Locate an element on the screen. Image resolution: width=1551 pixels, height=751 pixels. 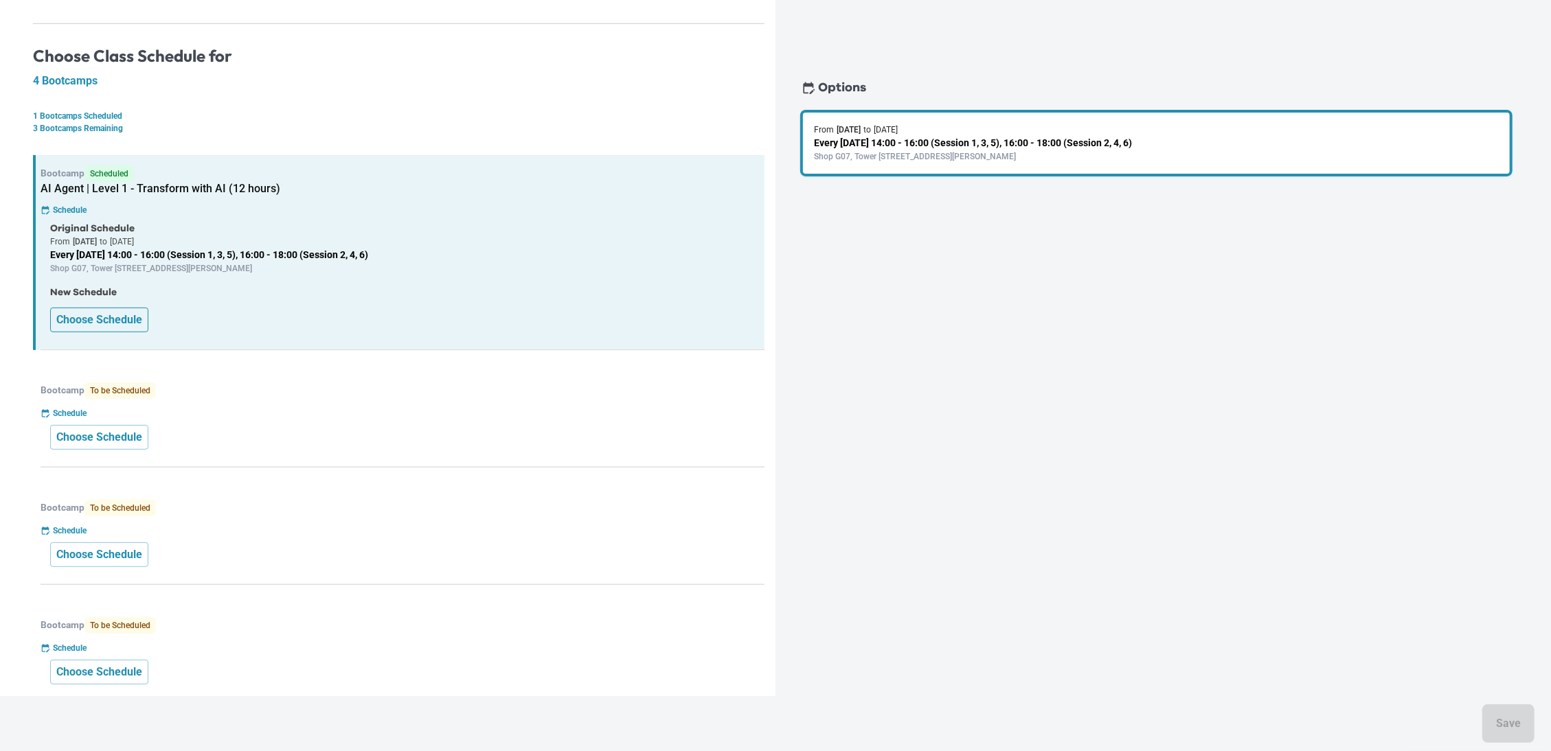
h4: Choose Class Schedule for is located at coordinates (398, 56).